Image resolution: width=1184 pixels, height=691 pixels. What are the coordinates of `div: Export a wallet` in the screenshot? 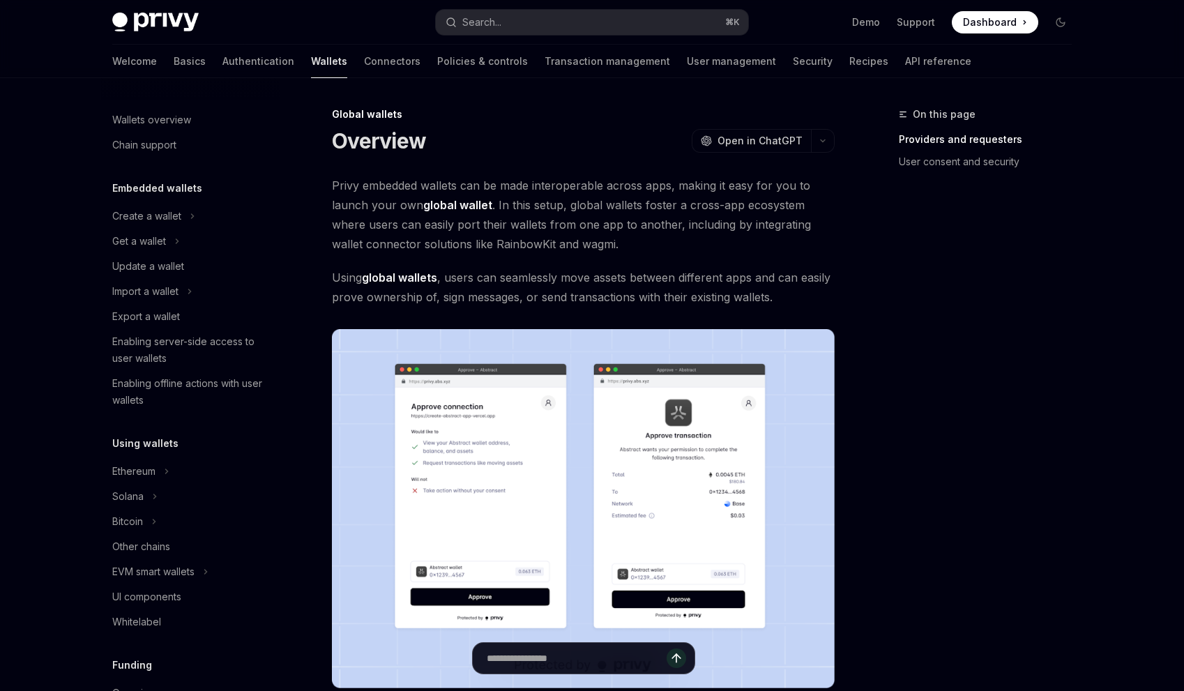 It's located at (146, 316).